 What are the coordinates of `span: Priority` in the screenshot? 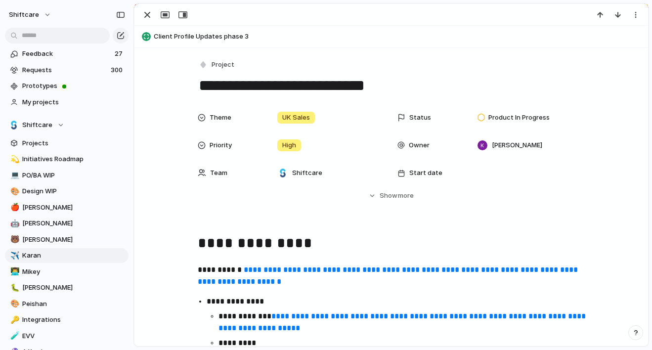 It's located at (221, 145).